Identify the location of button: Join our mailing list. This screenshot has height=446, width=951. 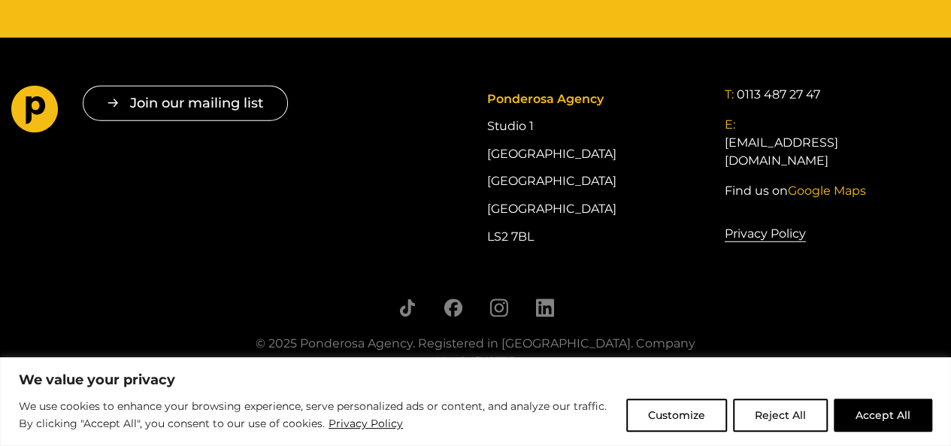
(185, 103).